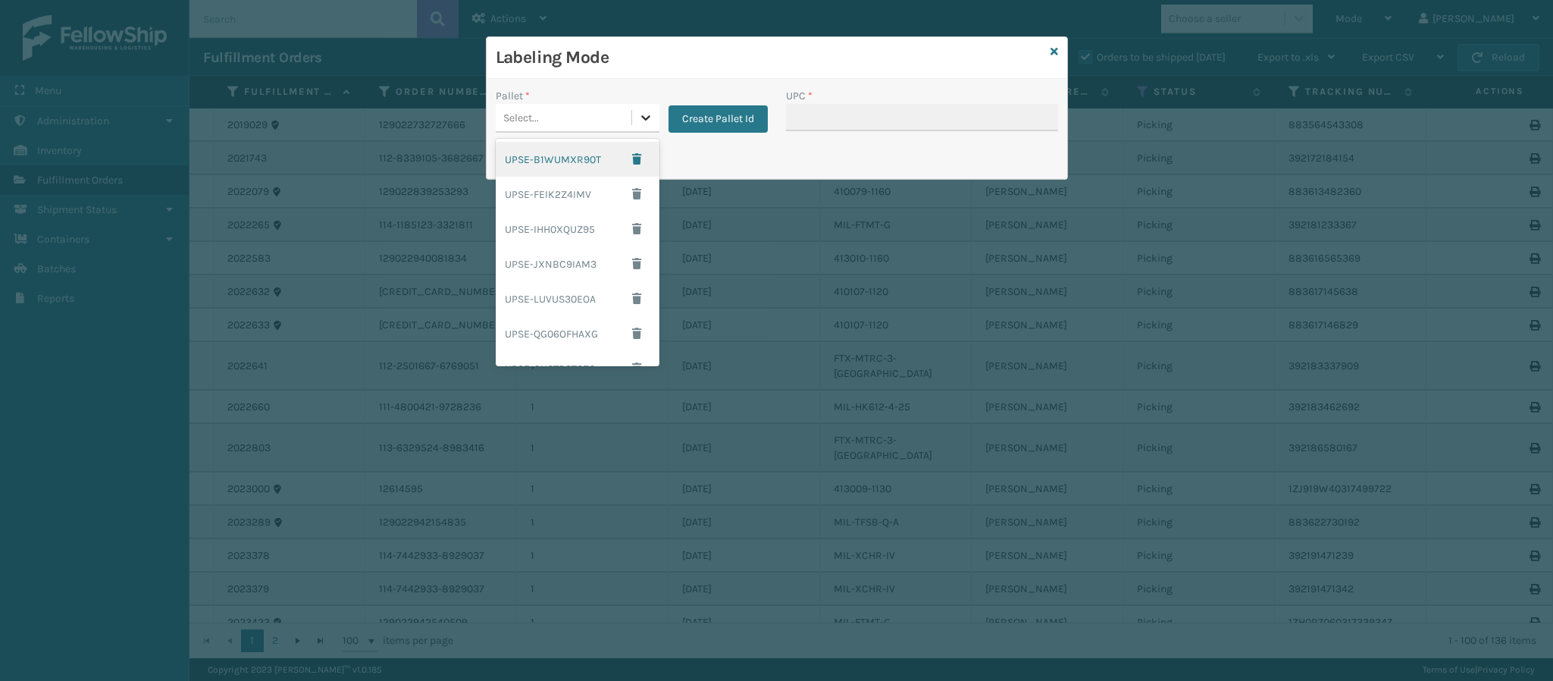 This screenshot has height=681, width=1553. What do you see at coordinates (718, 119) in the screenshot?
I see `button: Create Pallet Id` at bounding box center [718, 119].